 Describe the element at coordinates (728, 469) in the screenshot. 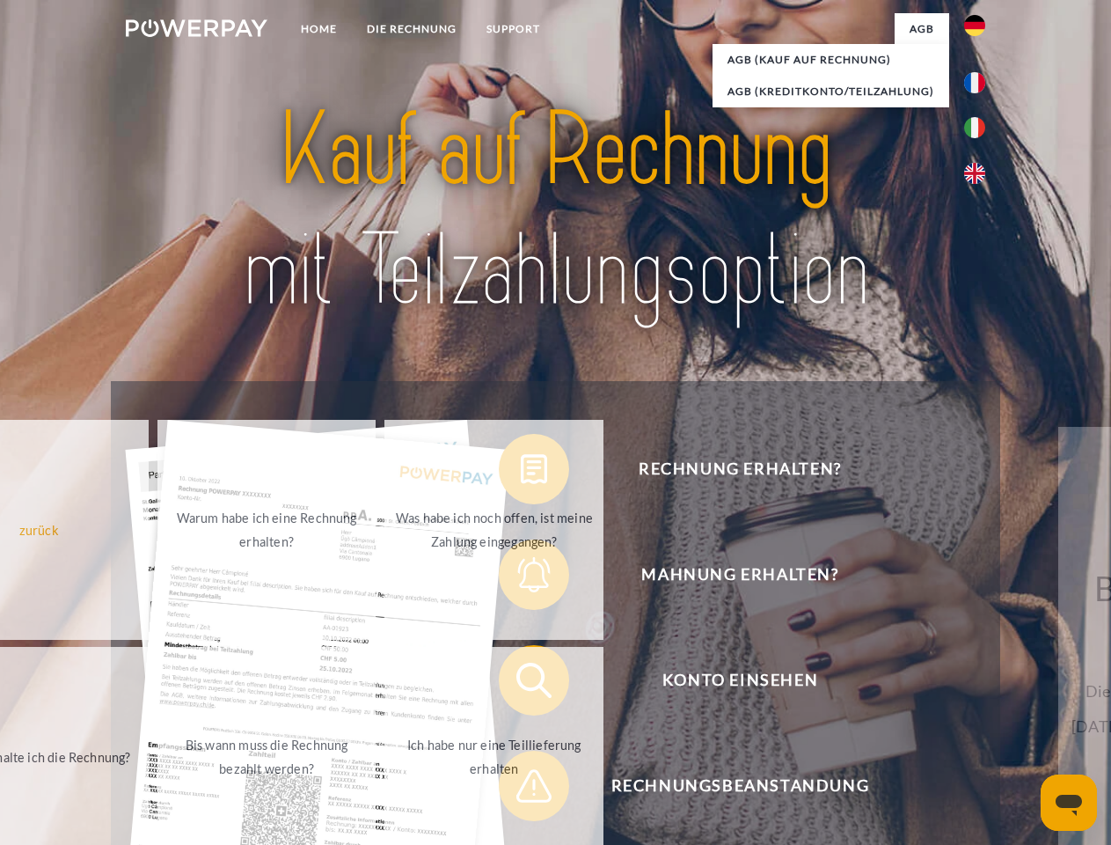

I see `button: Rechnung erhalten?` at that location.